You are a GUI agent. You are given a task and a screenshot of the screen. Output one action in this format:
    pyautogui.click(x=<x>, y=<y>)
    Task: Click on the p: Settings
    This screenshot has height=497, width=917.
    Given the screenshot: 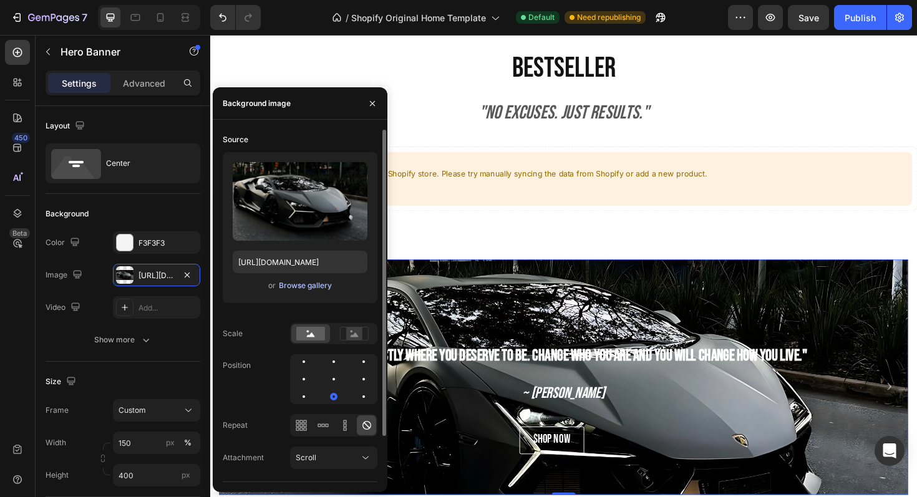 What is the action you would take?
    pyautogui.click(x=79, y=83)
    